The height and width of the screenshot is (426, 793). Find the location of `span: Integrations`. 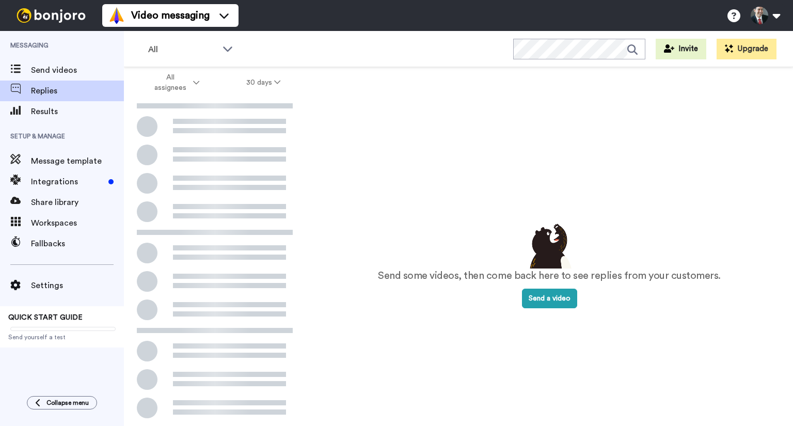

span: Integrations is located at coordinates (68, 182).